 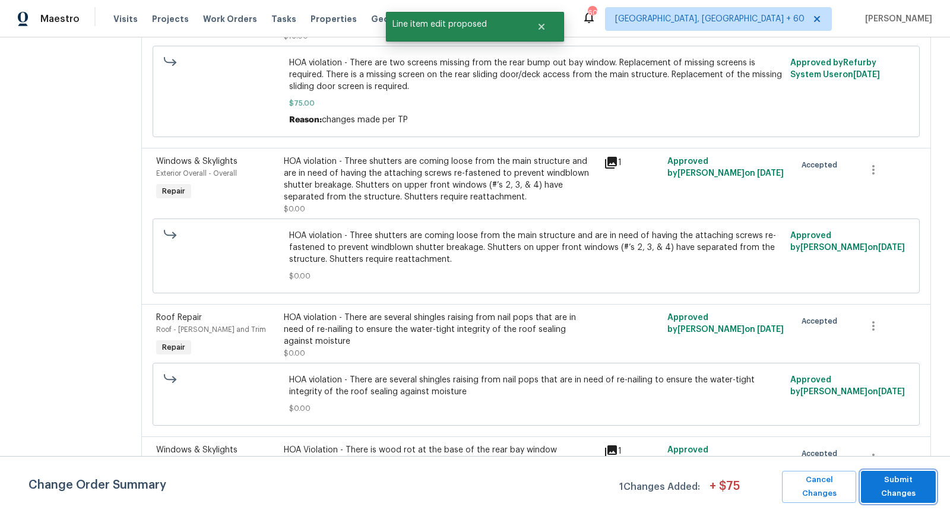 I want to click on span: HOA violation - There are two screens missing from the rear bump out bay window. Replacement of m..., so click(x=536, y=75).